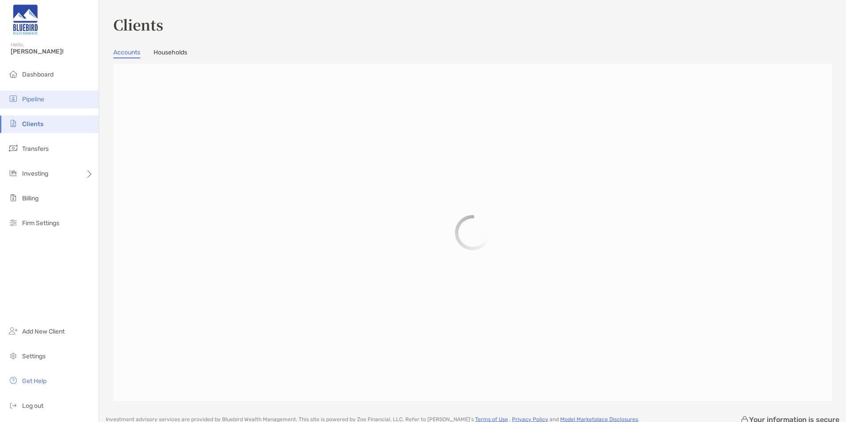  What do you see at coordinates (41, 223) in the screenshot?
I see `span: Firm Settings` at bounding box center [41, 223].